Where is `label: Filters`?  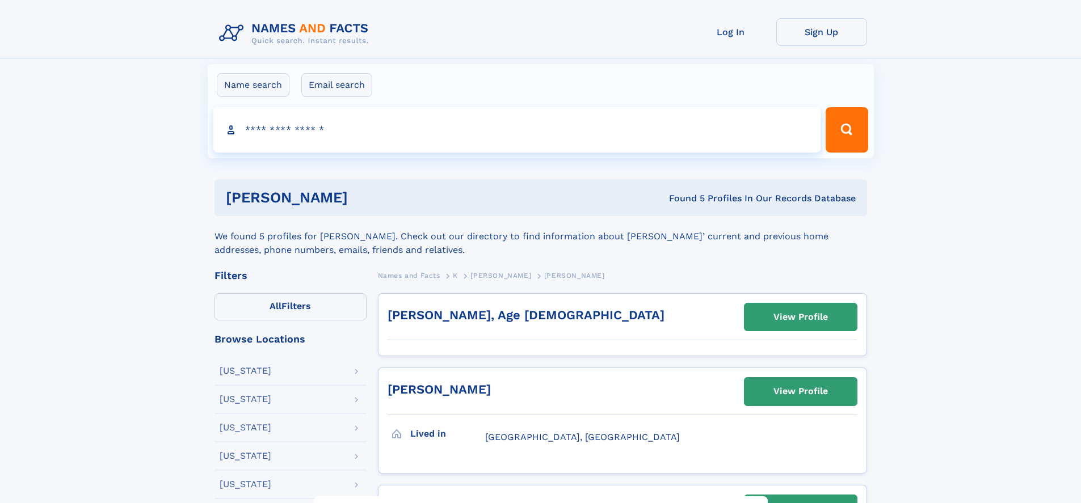 label: Filters is located at coordinates (290, 307).